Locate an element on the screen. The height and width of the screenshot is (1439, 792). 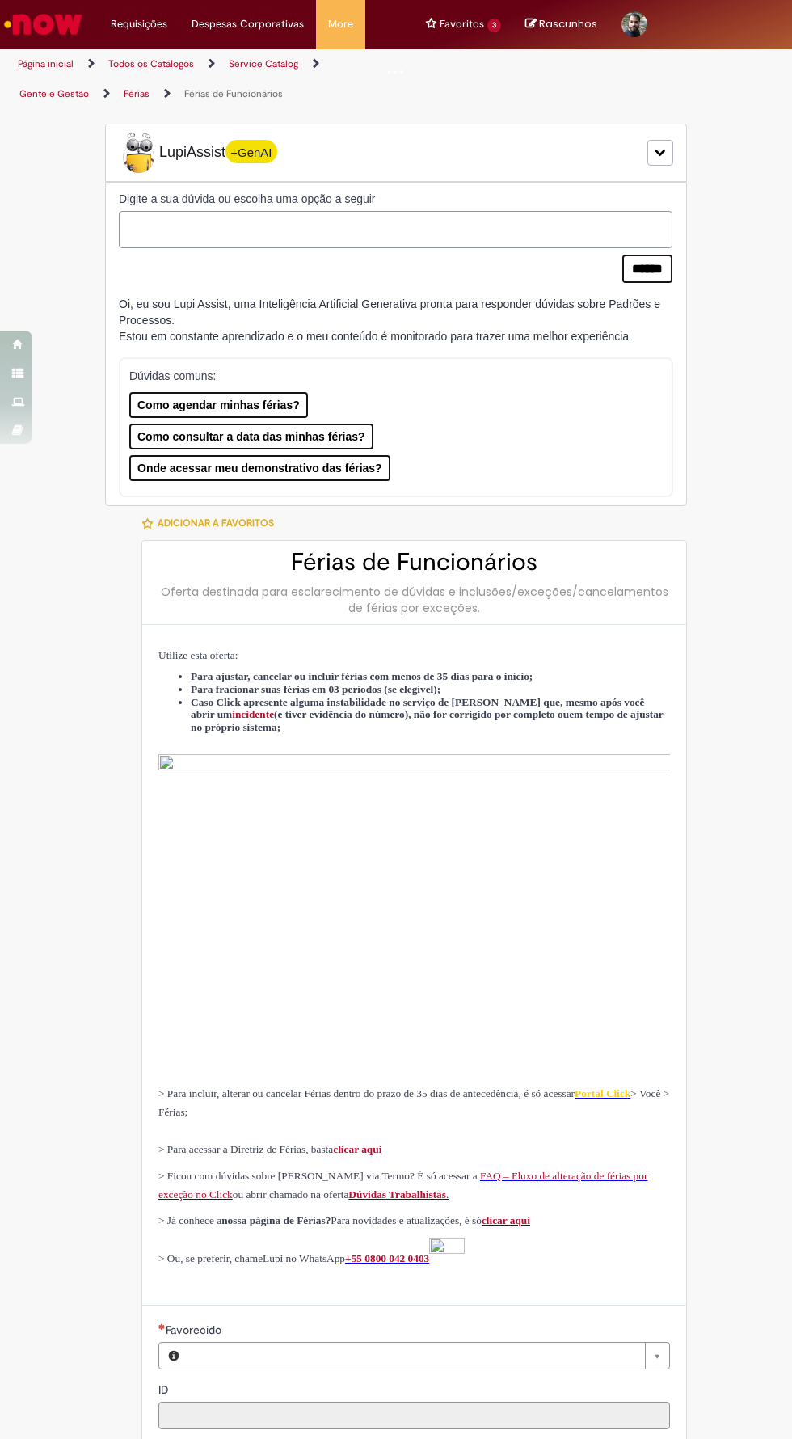
button: Onde acessar meu demonstrativo das férias? is located at coordinates (260, 468).